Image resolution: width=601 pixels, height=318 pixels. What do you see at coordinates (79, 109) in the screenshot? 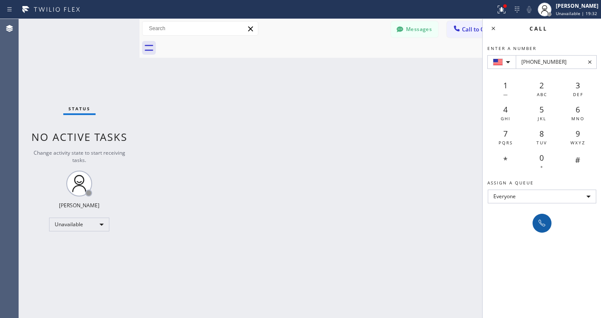
I see `span: Status` at bounding box center [79, 109].